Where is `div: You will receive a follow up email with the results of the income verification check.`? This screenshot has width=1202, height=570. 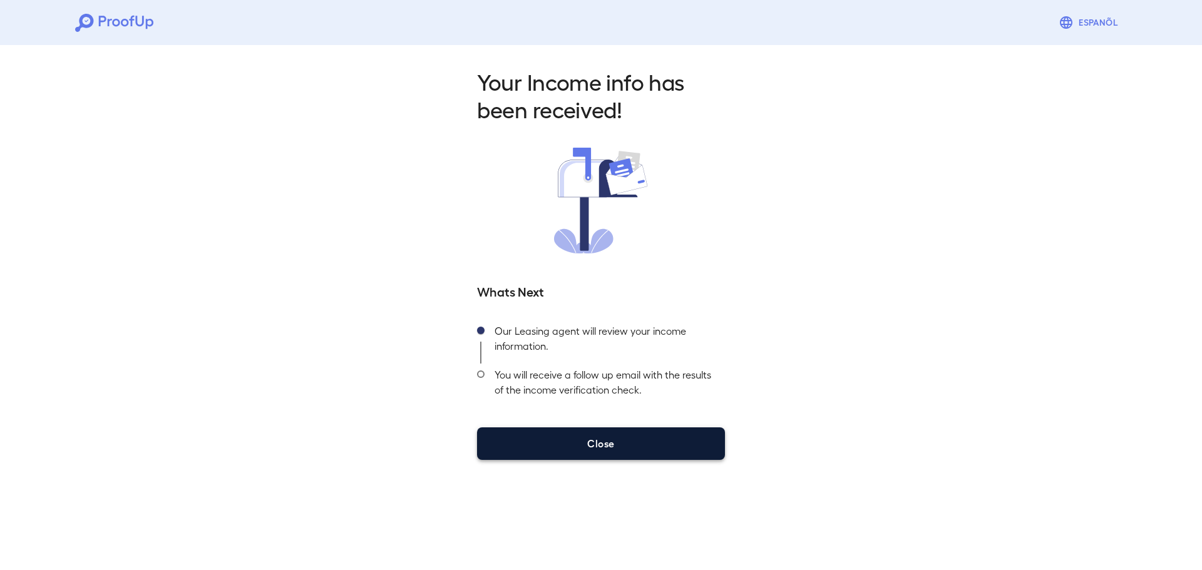
div: You will receive a follow up email with the results of the income verification check. is located at coordinates (605, 386).